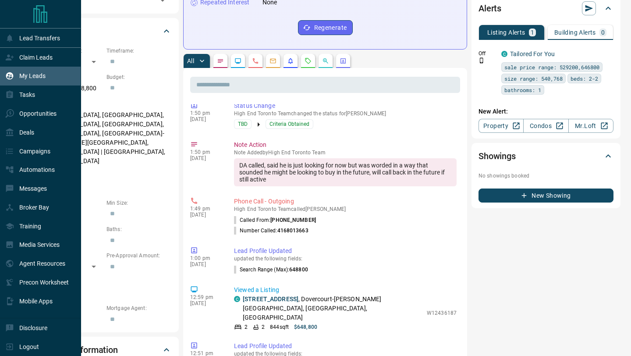 The image size is (631, 356). Describe the element at coordinates (532, 54) in the screenshot. I see `a: Tailored For You` at that location.